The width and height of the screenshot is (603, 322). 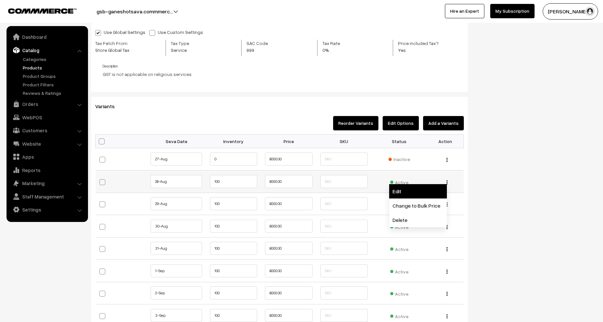 What do you see at coordinates (53, 93) in the screenshot?
I see `a: Reviews & Ratings` at bounding box center [53, 93].